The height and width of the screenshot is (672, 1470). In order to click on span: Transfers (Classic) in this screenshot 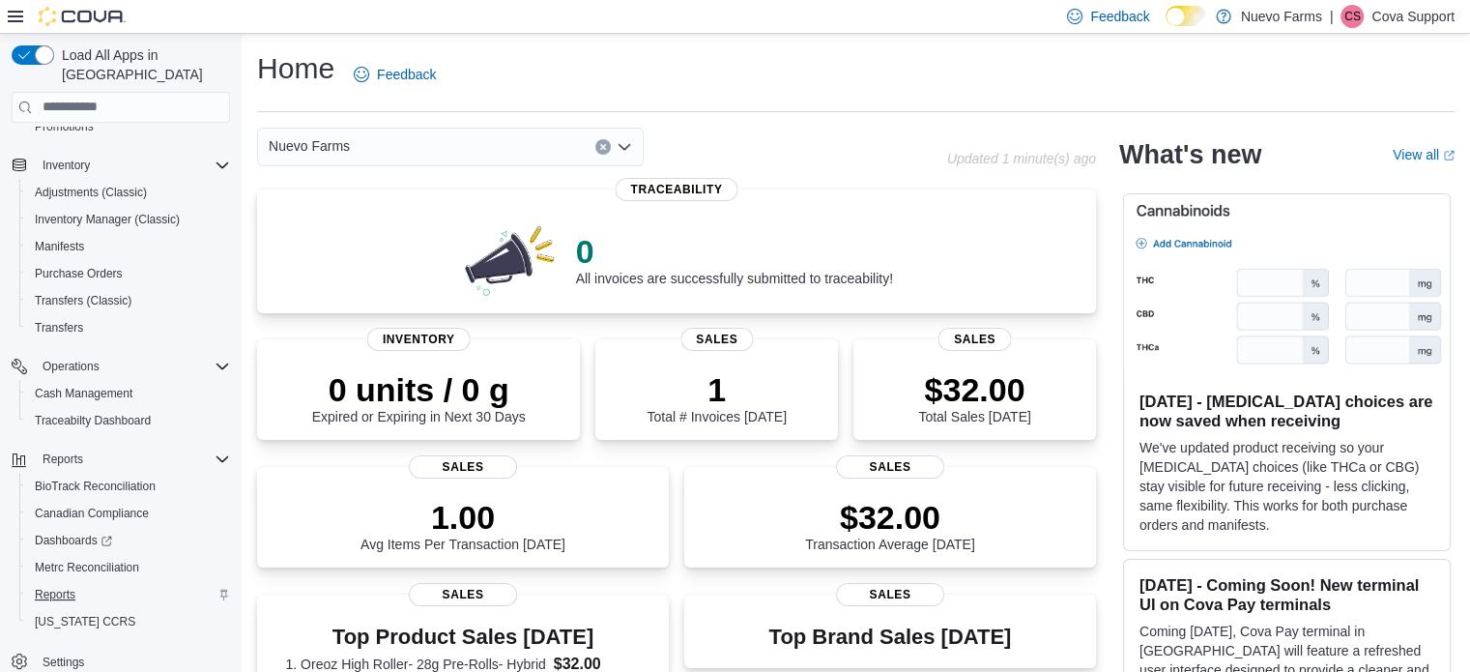, I will do `click(83, 301)`.